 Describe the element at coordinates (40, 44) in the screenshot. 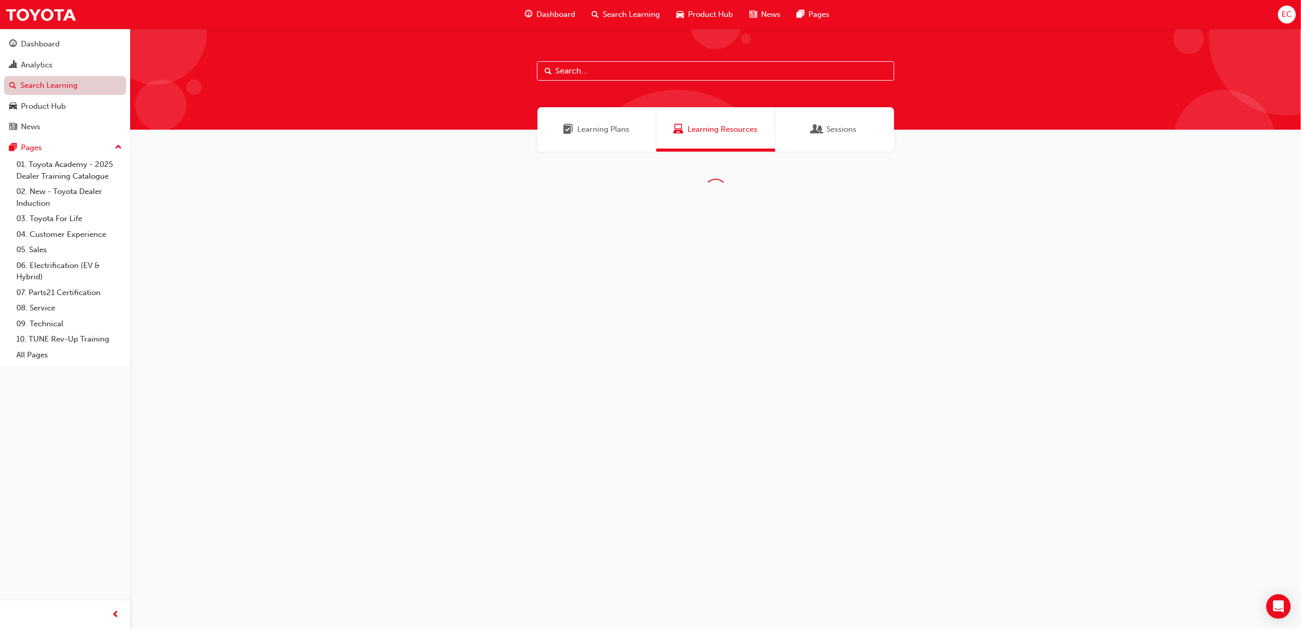

I see `div: Dashboard` at that location.